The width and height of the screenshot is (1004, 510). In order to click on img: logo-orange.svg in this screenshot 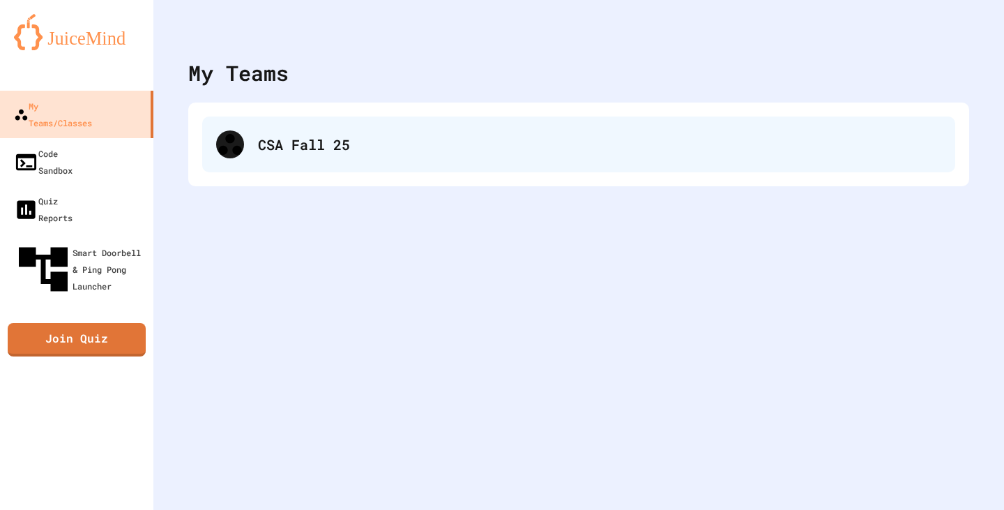, I will do `click(77, 32)`.